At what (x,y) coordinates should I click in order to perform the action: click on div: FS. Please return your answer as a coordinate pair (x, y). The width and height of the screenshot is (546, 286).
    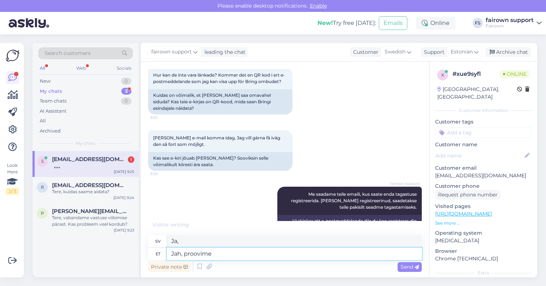
    Looking at the image, I should click on (478, 23).